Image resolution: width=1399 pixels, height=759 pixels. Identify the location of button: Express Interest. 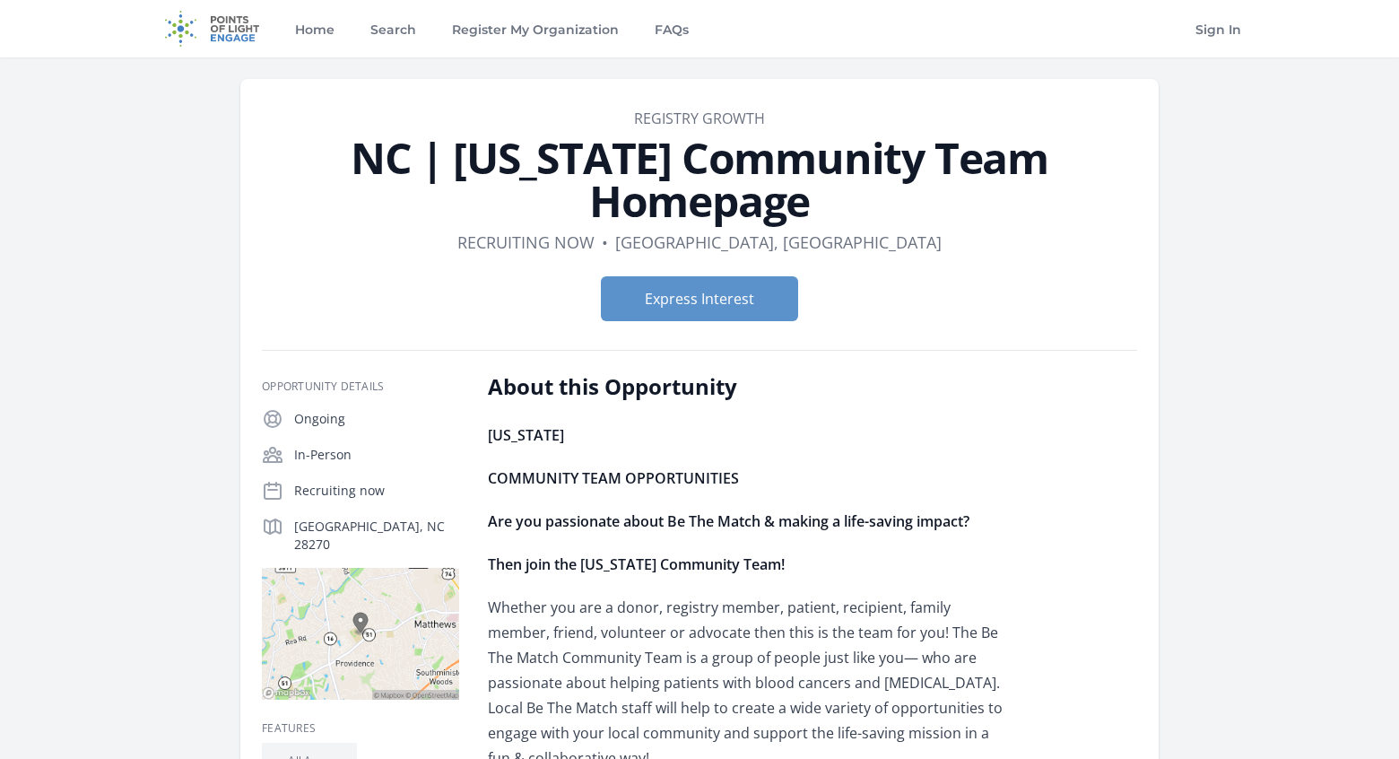
(699, 299).